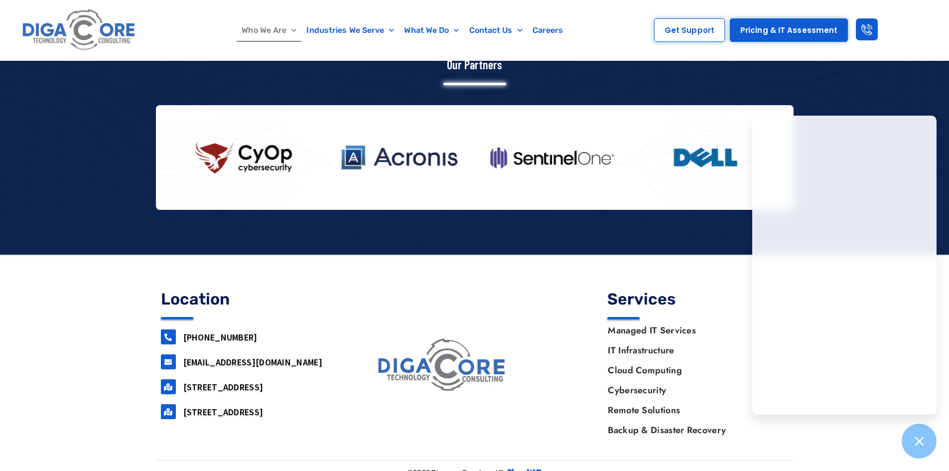 The height and width of the screenshot is (471, 949). I want to click on img: Acronis Logo, so click(399, 157).